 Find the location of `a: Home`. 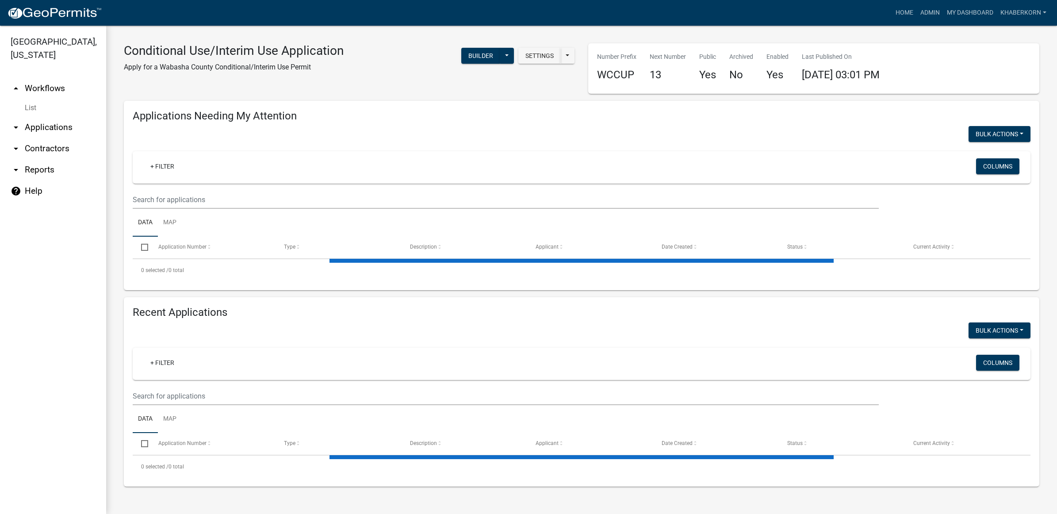

a: Home is located at coordinates (904, 13).